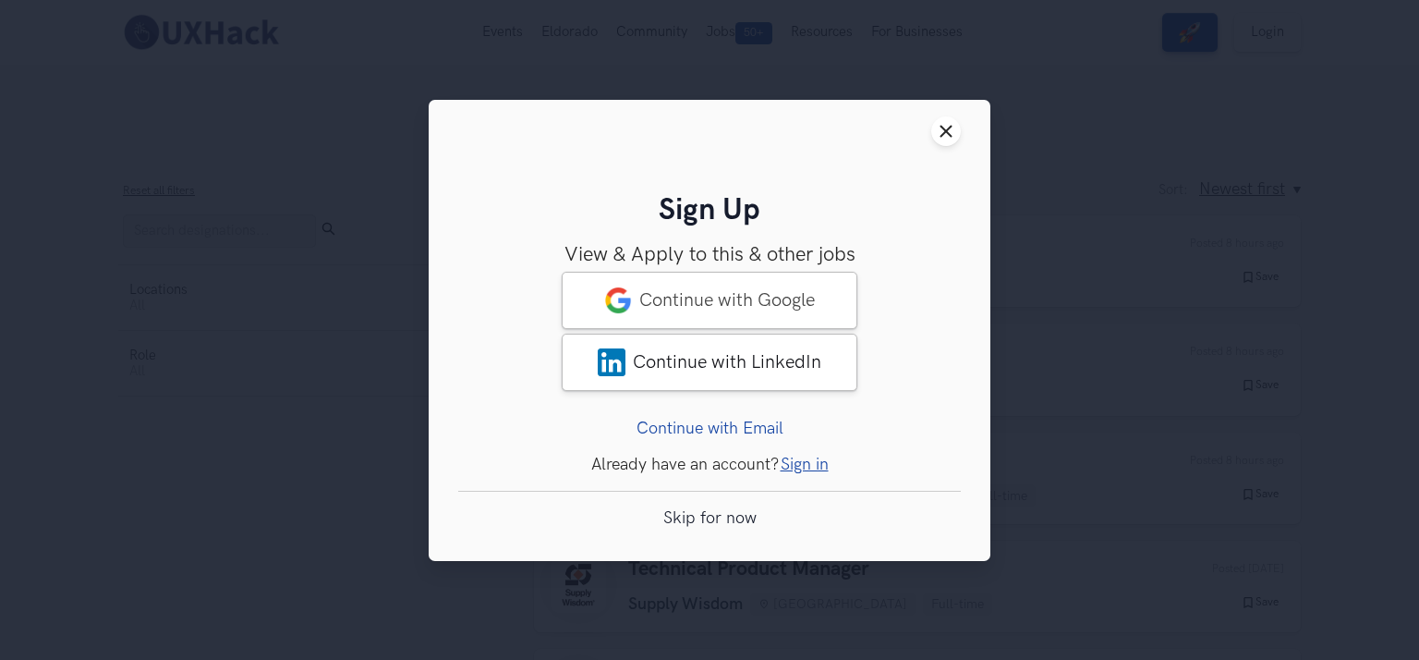  Describe the element at coordinates (710, 427) in the screenshot. I see `a: Continue with Email` at that location.